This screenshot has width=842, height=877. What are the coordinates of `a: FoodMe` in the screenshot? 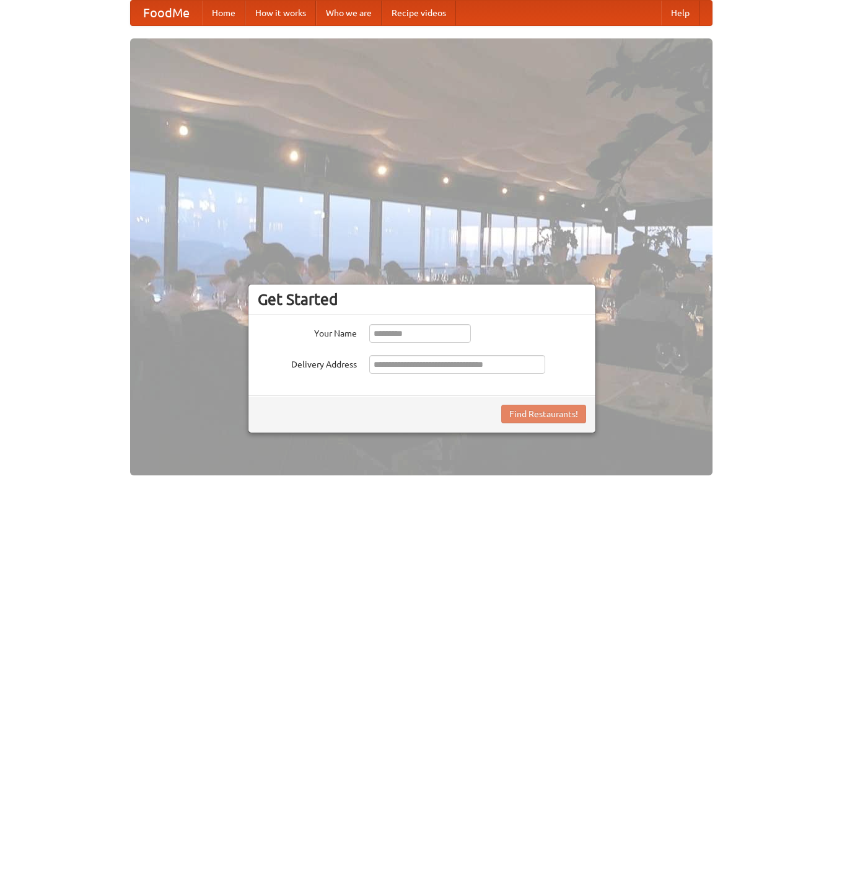 It's located at (166, 13).